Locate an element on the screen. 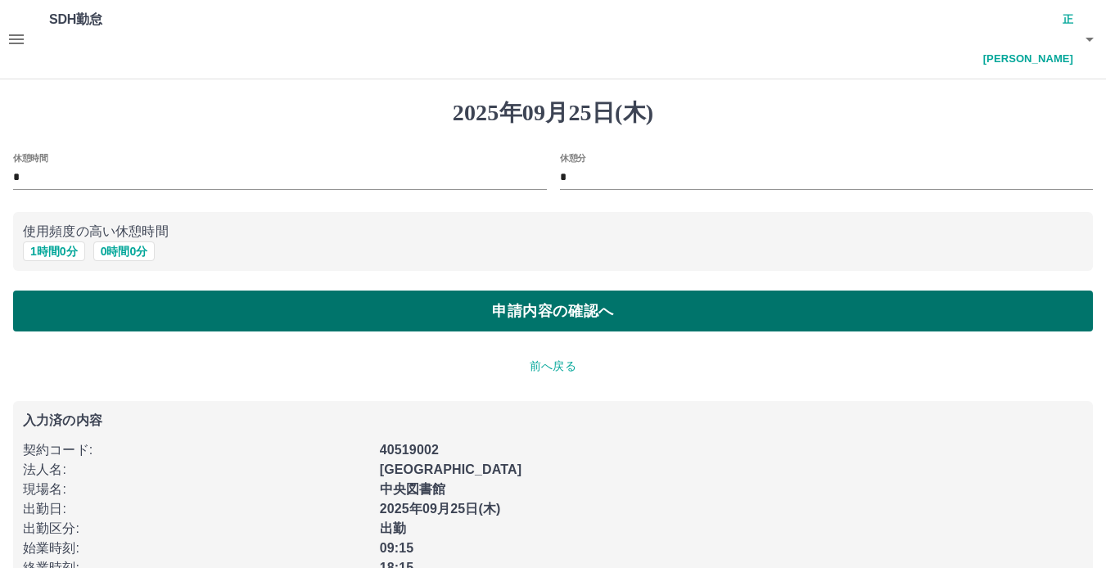 The image size is (1106, 568). b: 中央図書館 is located at coordinates (413, 489).